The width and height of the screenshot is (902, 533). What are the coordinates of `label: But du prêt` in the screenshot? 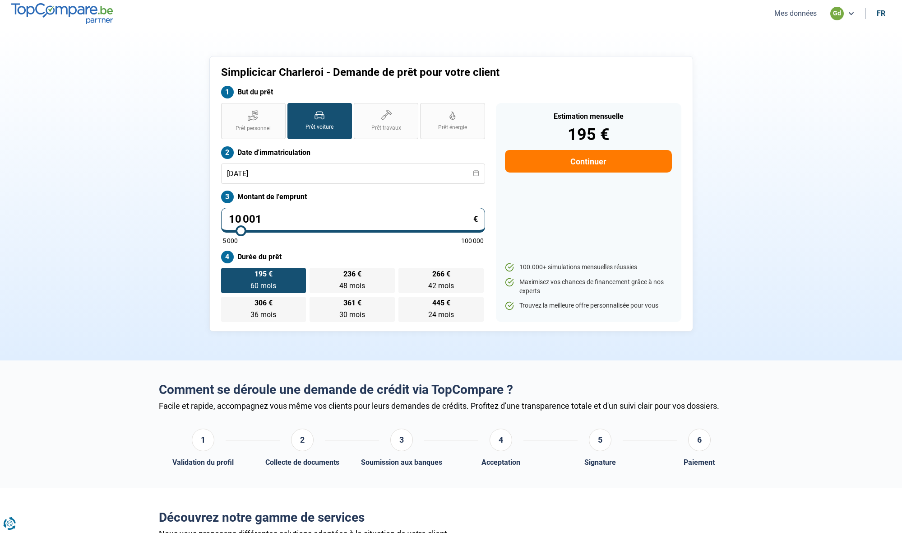 It's located at (353, 92).